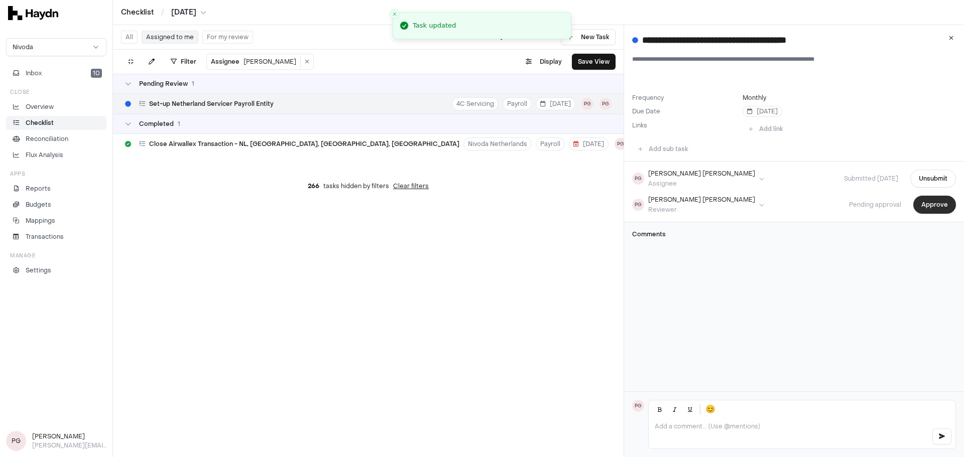 This screenshot has width=964, height=457. What do you see at coordinates (934, 205) in the screenshot?
I see `button: Approve` at bounding box center [934, 205].